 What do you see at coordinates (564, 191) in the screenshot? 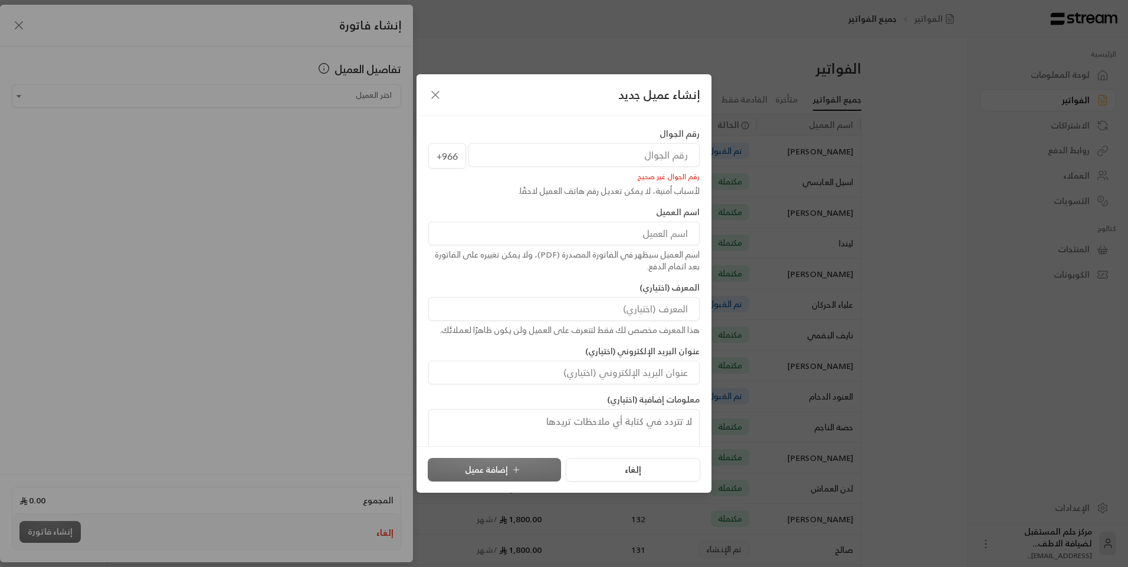
I see `div: لأسباب أمنية، لا يمكن تعديل رقم هاتف العميل لاحقًا.` at bounding box center [564, 191].